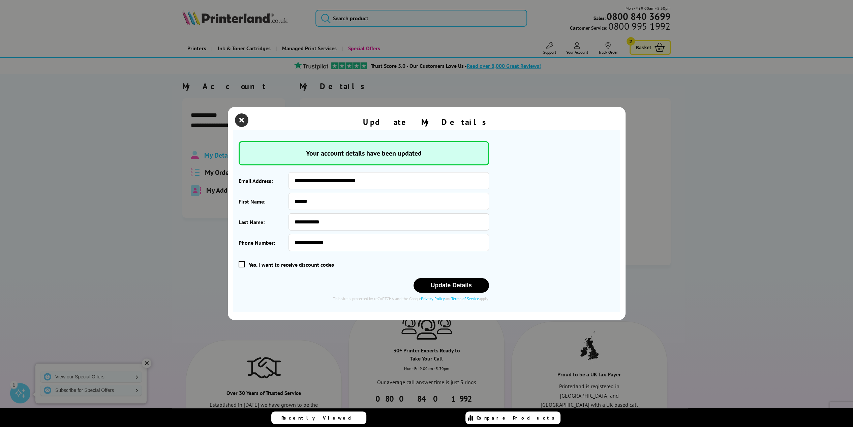 This screenshot has height=427, width=853. Describe the element at coordinates (264, 222) in the screenshot. I see `label: Last Name:` at that location.